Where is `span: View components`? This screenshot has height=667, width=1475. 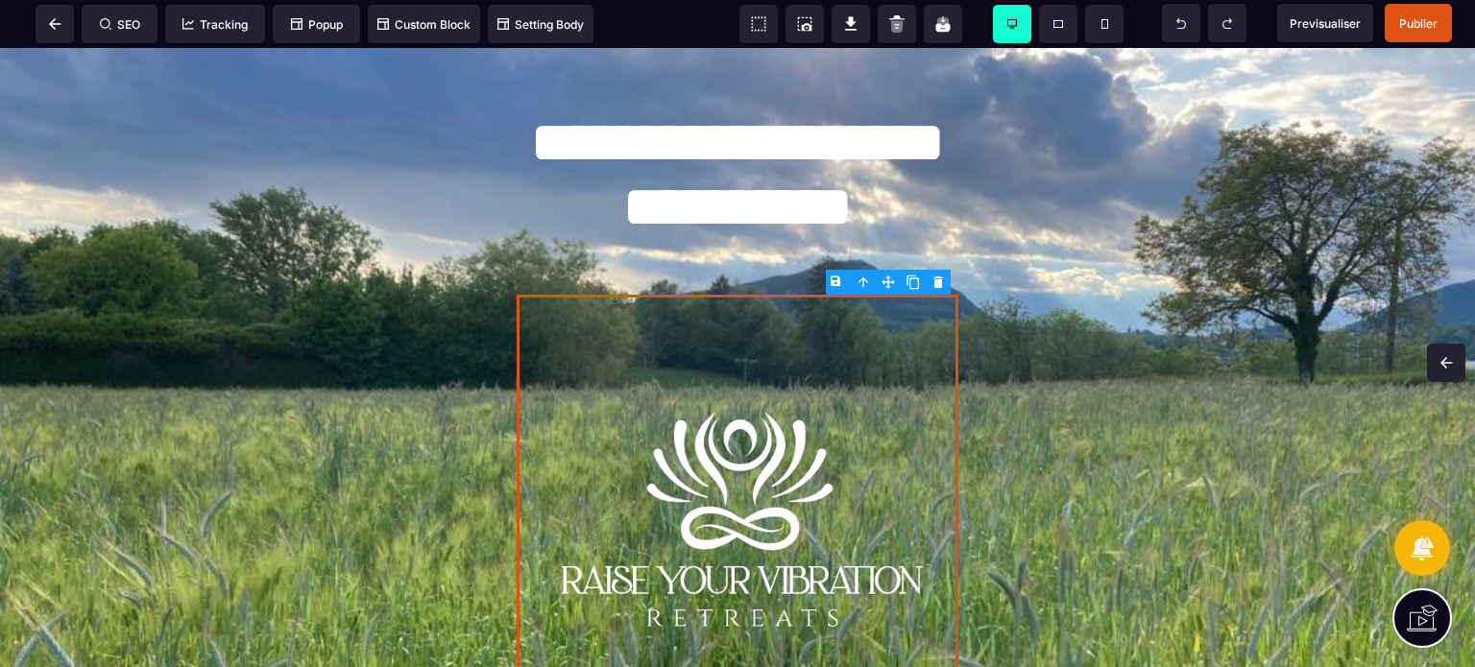
span: View components is located at coordinates (758, 24).